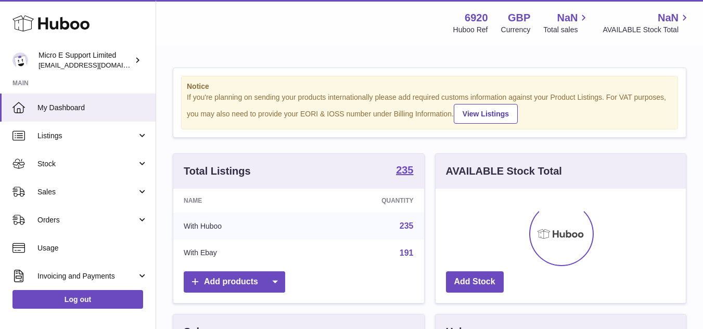 The height and width of the screenshot is (329, 703). What do you see at coordinates (485, 114) in the screenshot?
I see `a: View Listings` at bounding box center [485, 114].